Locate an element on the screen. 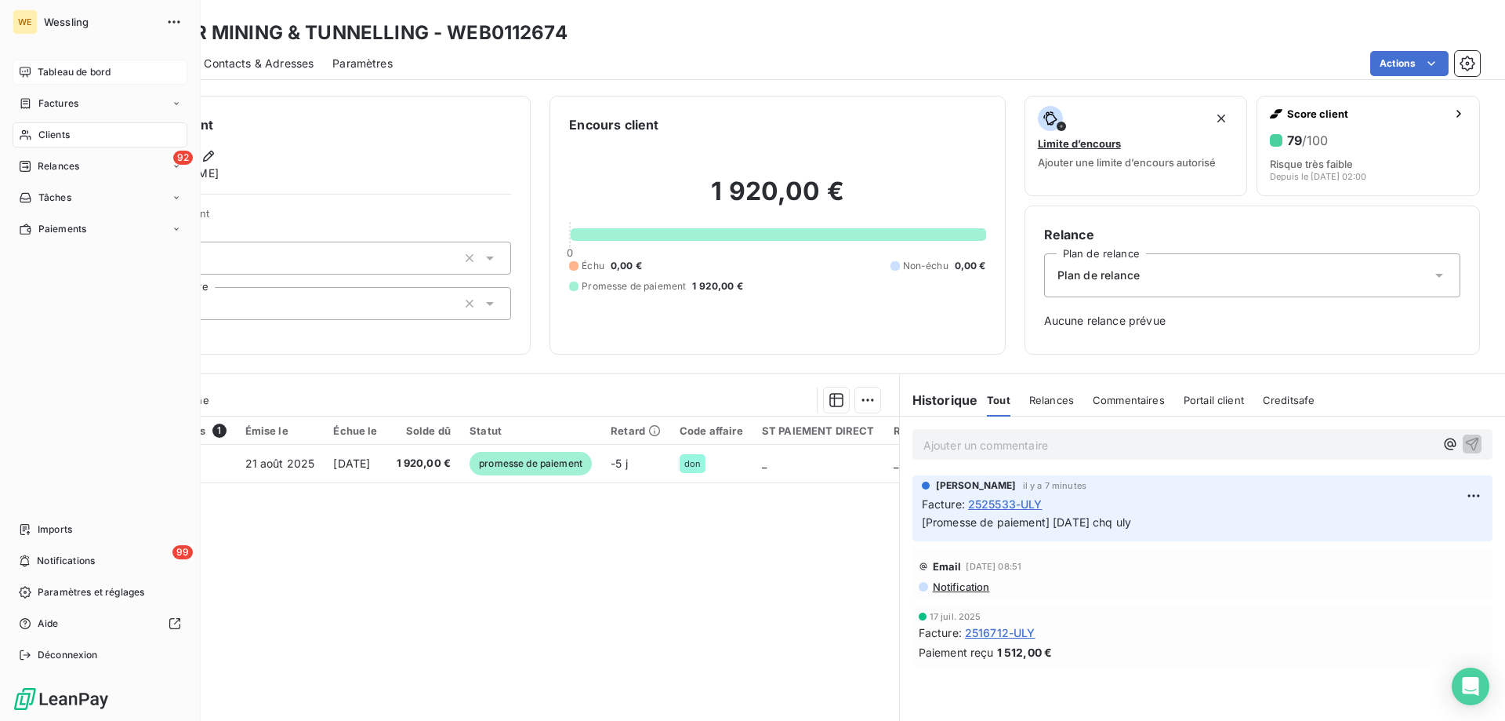  div: ST PAIEMENT DIRECT is located at coordinates (819, 430).